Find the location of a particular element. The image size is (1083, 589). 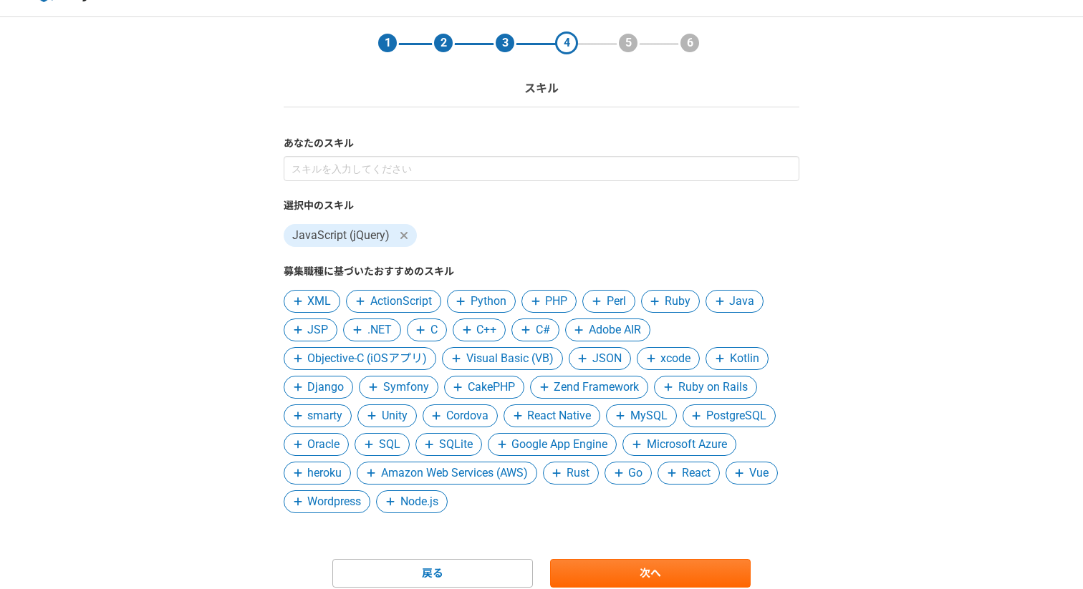

span: Java is located at coordinates (741, 301).